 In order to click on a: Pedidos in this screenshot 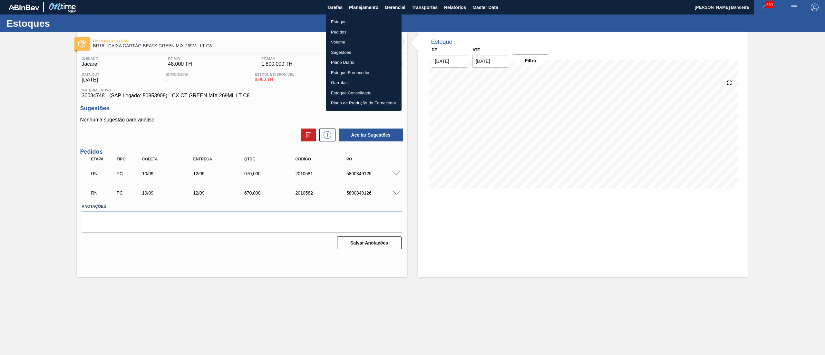, I will do `click(363, 32)`.